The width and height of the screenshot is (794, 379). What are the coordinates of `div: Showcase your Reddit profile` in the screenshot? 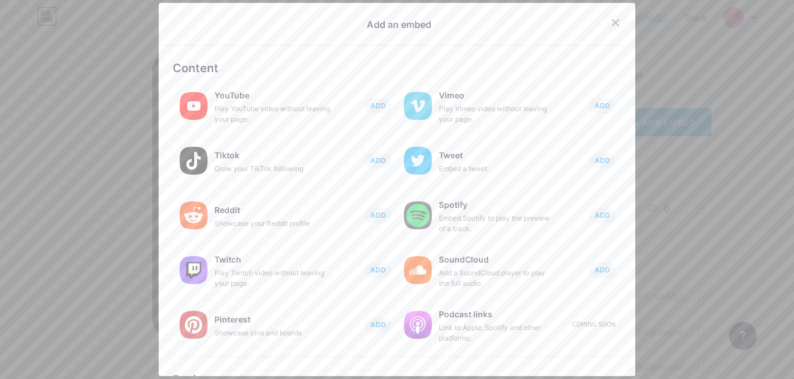 It's located at (273, 223).